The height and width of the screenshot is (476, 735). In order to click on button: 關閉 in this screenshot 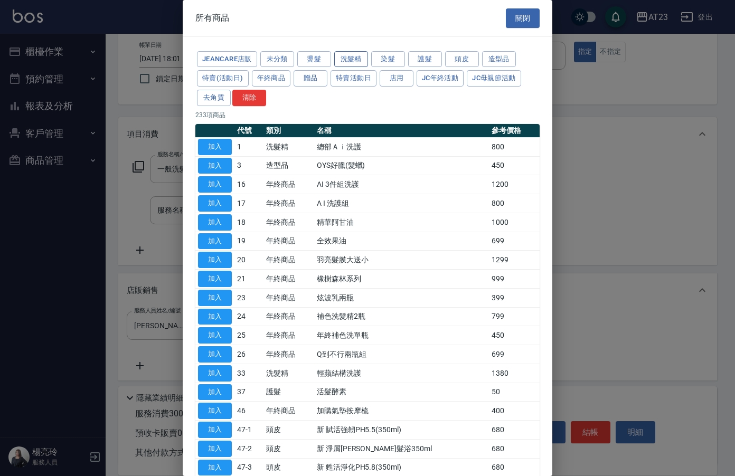, I will do `click(523, 18)`.